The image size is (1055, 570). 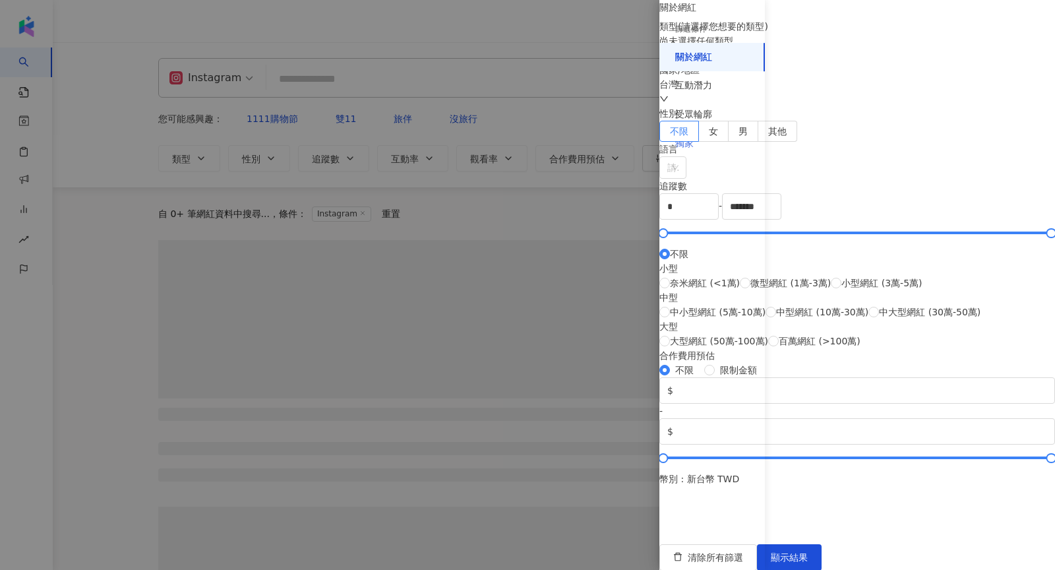 I want to click on div: 篩選條件, so click(x=691, y=29).